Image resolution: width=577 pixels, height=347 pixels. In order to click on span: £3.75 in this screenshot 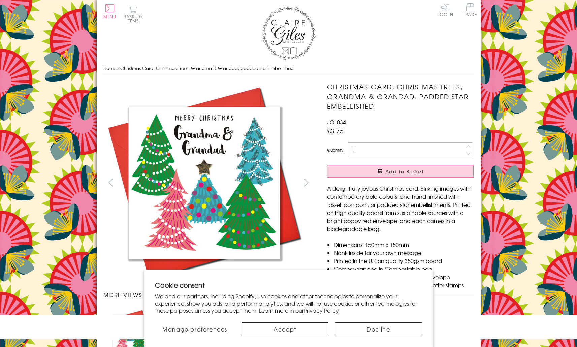, I will do `click(335, 131)`.